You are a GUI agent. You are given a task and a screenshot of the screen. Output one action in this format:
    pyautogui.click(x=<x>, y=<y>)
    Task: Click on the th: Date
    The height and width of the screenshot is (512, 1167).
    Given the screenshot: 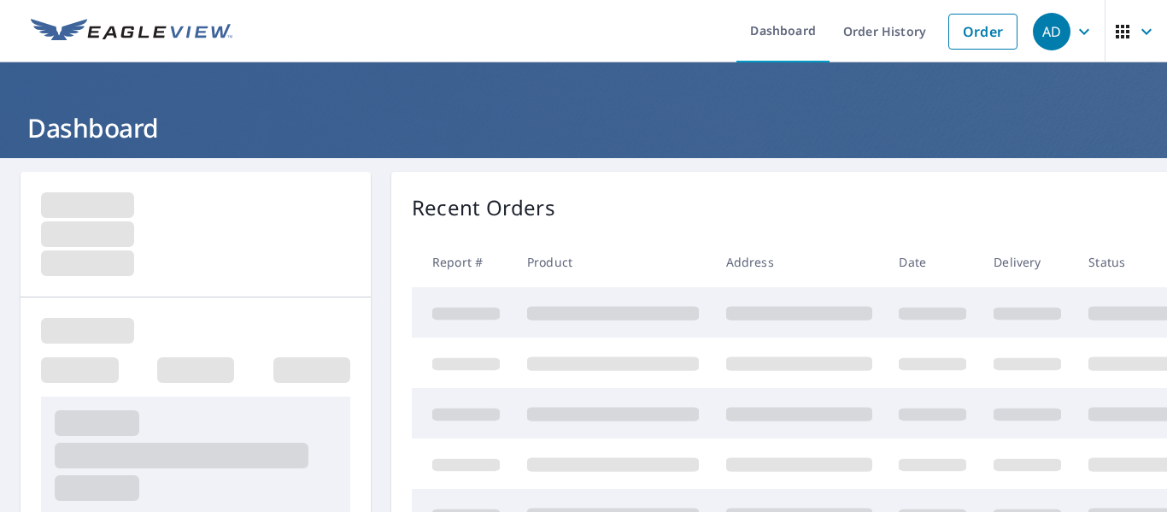 What is the action you would take?
    pyautogui.click(x=932, y=261)
    